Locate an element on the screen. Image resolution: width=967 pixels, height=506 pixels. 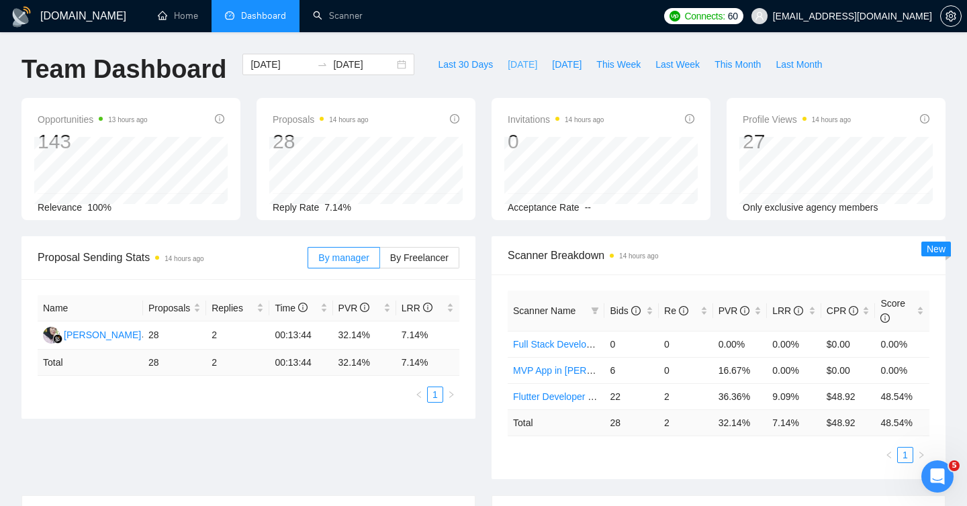
button: left is located at coordinates (419, 395).